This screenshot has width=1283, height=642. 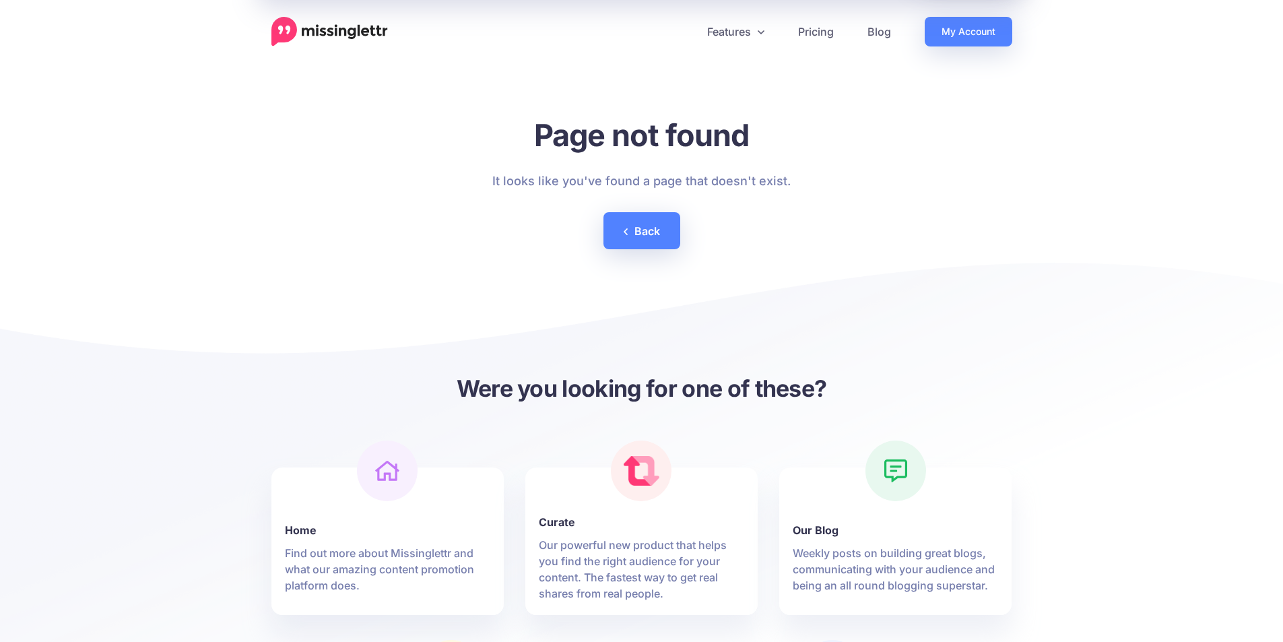 What do you see at coordinates (969, 32) in the screenshot?
I see `a: My Account` at bounding box center [969, 32].